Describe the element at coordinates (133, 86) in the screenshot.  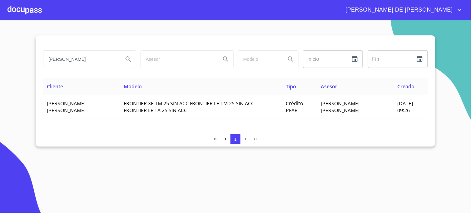
I see `span: Modelo` at that location.